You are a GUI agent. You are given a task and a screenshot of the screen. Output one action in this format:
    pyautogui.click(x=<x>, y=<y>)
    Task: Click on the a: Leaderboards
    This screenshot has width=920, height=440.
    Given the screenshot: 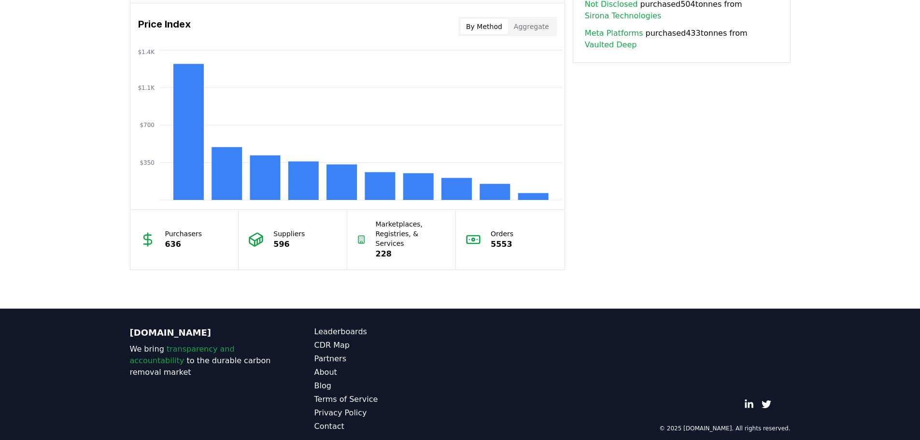 What is the action you would take?
    pyautogui.click(x=387, y=332)
    